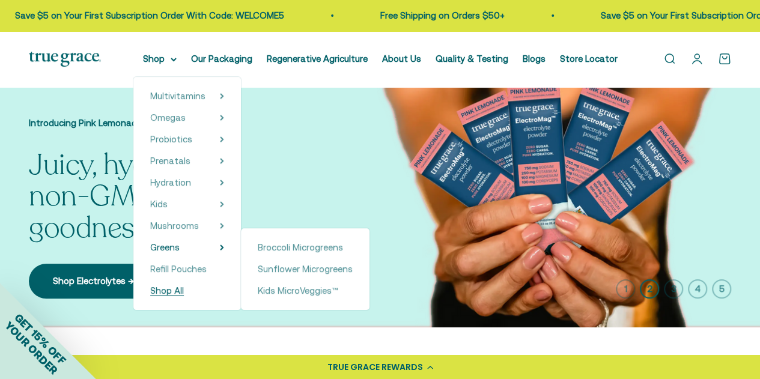 Image resolution: width=760 pixels, height=379 pixels. What do you see at coordinates (149, 196) in the screenshot?
I see `split-lines: Juicy, hydrating, non-GMO goodness` at bounding box center [149, 196].